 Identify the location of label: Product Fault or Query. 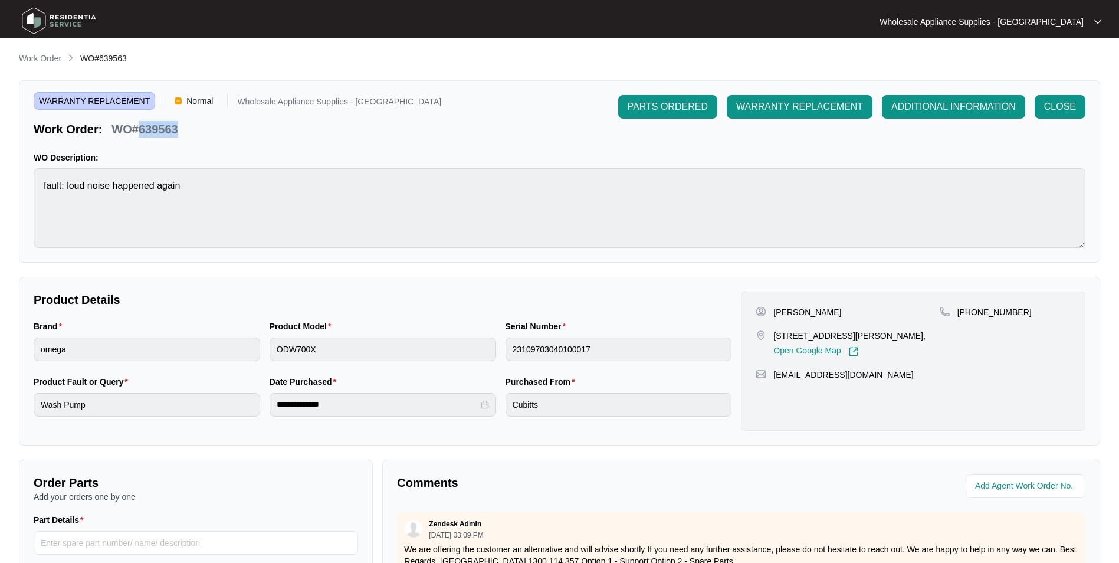
(83, 382).